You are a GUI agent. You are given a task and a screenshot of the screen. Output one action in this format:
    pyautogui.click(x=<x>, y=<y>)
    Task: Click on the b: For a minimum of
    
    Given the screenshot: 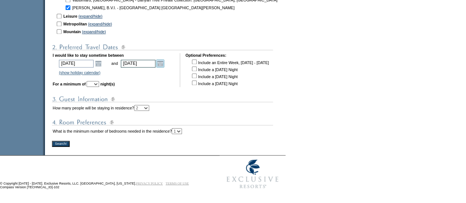 What is the action you would take?
    pyautogui.click(x=69, y=84)
    